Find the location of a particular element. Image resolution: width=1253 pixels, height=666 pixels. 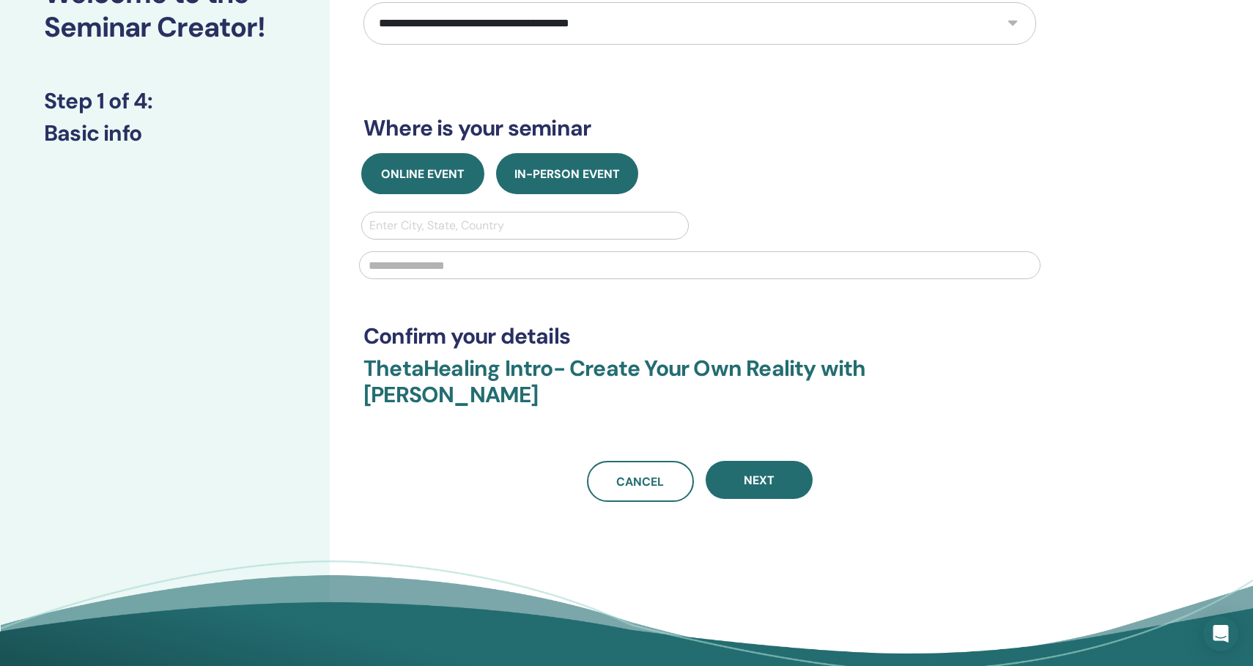

button: Next is located at coordinates (759, 480).